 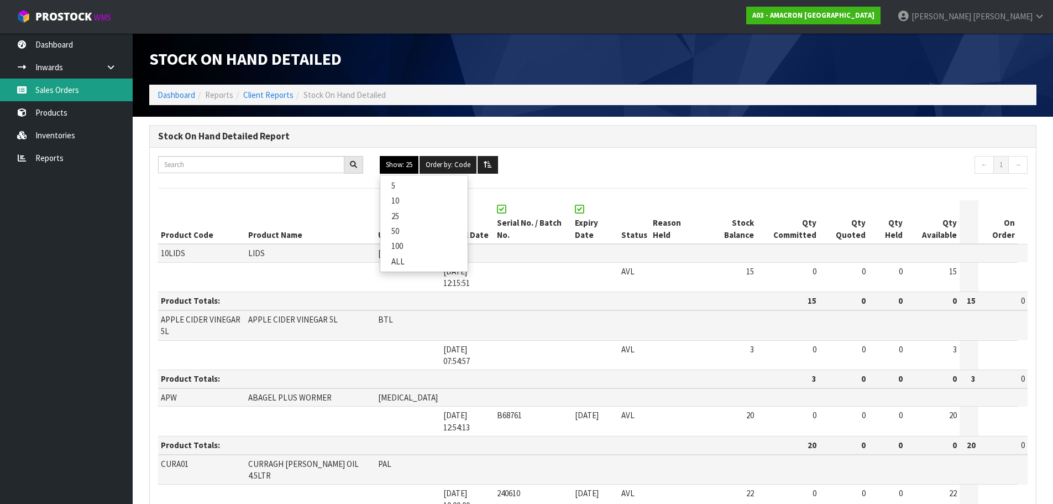 What do you see at coordinates (752, 349) in the screenshot?
I see `span: 3` at bounding box center [752, 349].